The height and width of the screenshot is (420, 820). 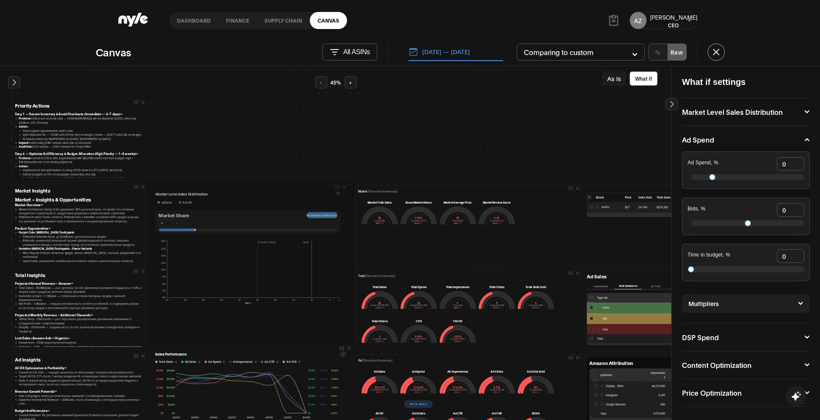 I want to click on li: TikTok Shop: ~18K/month — рост обусловлен расширенными рекламными кампаниями и сотрудничеством с ..., so click(x=81, y=321).